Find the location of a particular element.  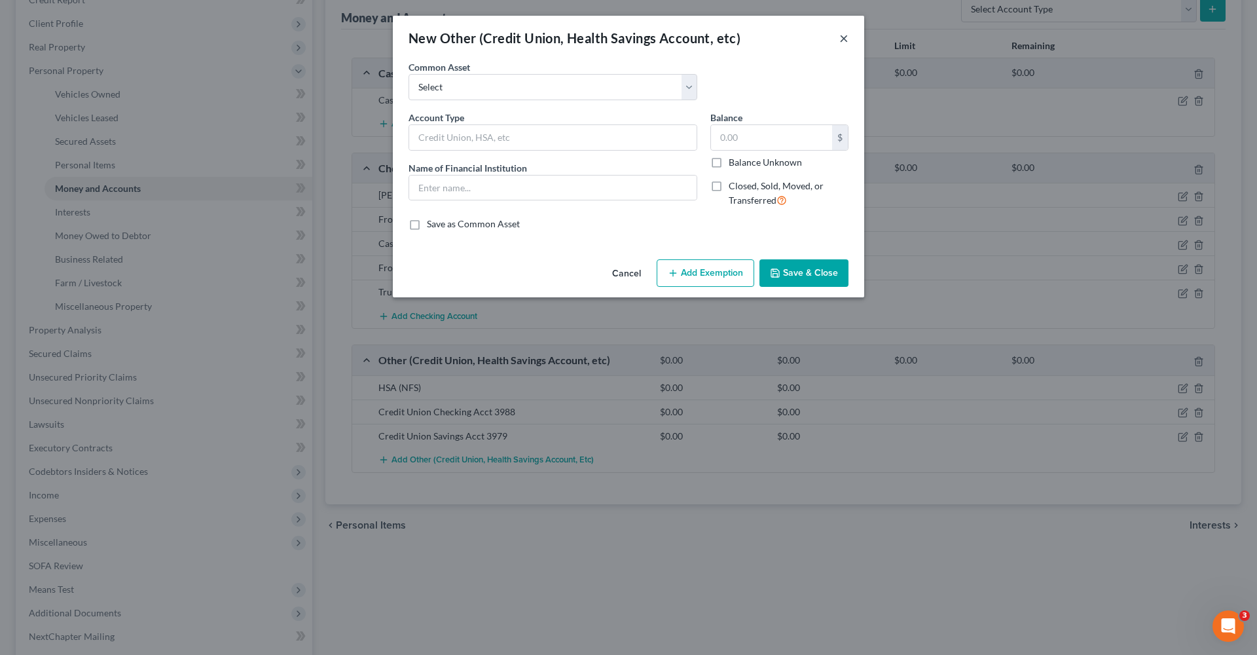

input: Enter name... is located at coordinates (552, 188).